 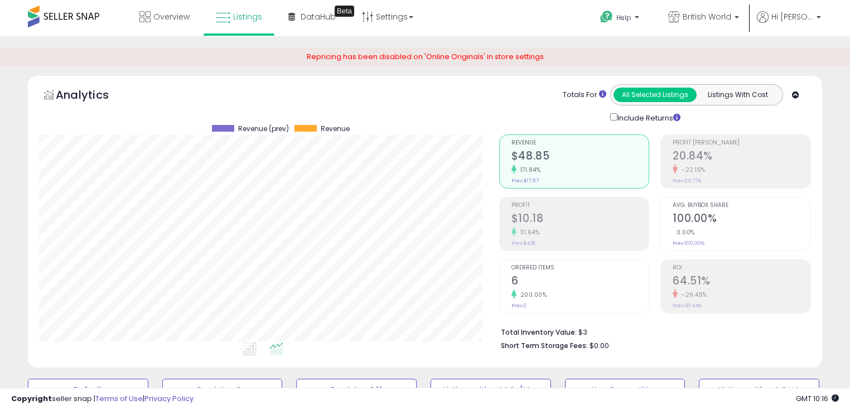 I want to click on small: Prev: 26.77%, so click(x=686, y=181).